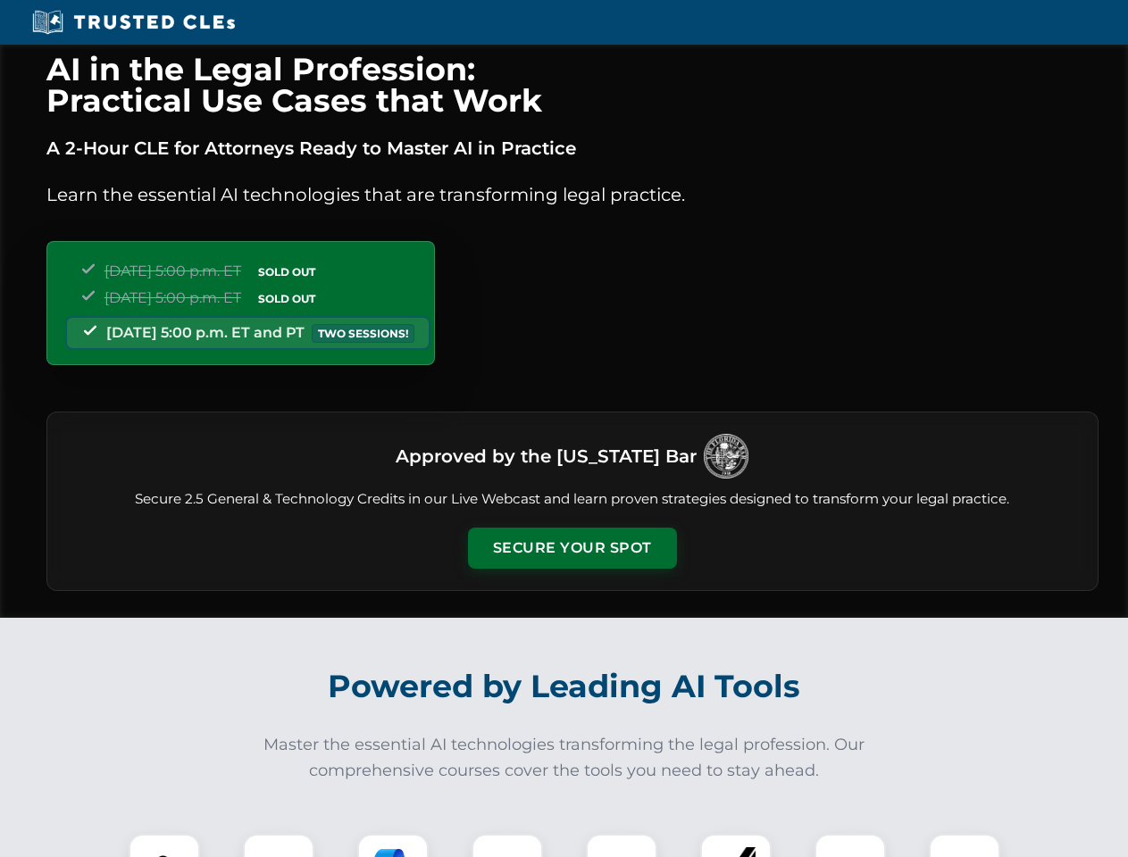 The width and height of the screenshot is (1128, 857). Describe the element at coordinates (573, 548) in the screenshot. I see `button: Secure Your Spot` at that location.